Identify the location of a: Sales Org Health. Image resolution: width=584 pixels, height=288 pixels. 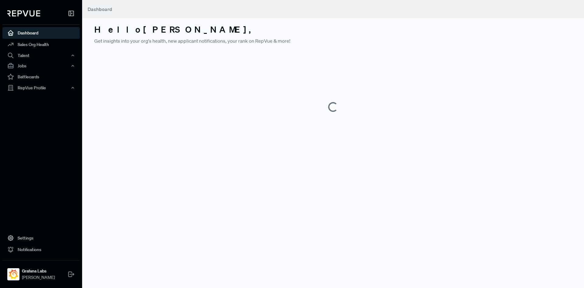
(41, 44).